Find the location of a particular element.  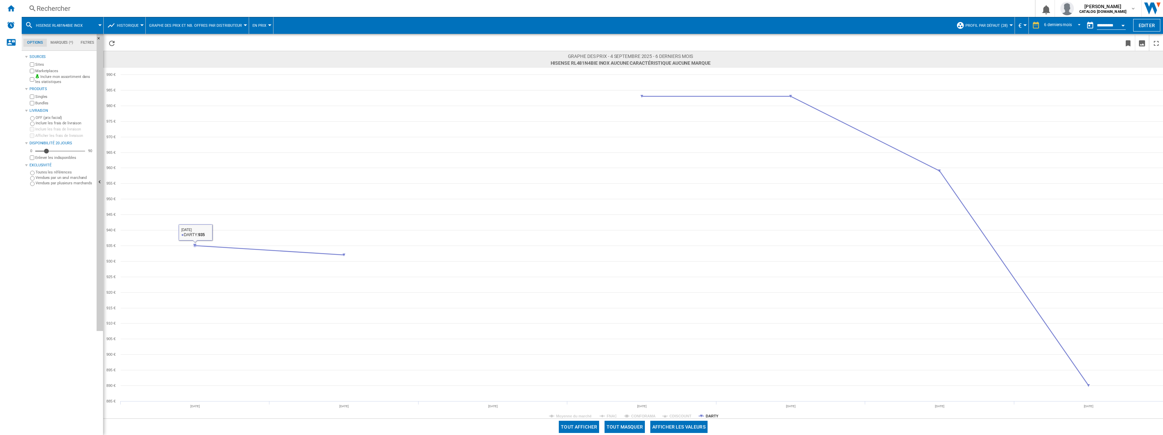

tspan: 980 € is located at coordinates (111, 106).